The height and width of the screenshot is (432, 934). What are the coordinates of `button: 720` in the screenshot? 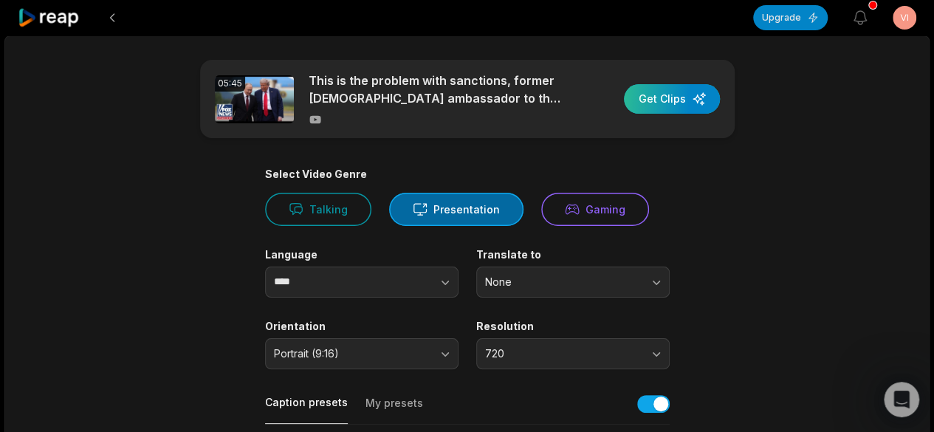 It's located at (573, 354).